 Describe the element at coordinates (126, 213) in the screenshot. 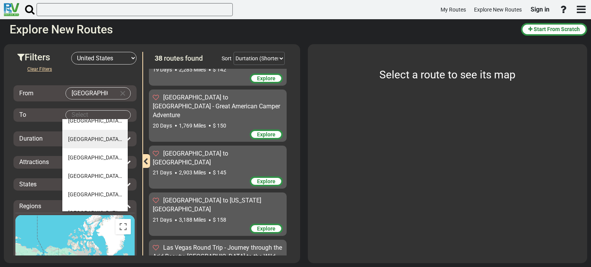

I see `span: (28)` at that location.